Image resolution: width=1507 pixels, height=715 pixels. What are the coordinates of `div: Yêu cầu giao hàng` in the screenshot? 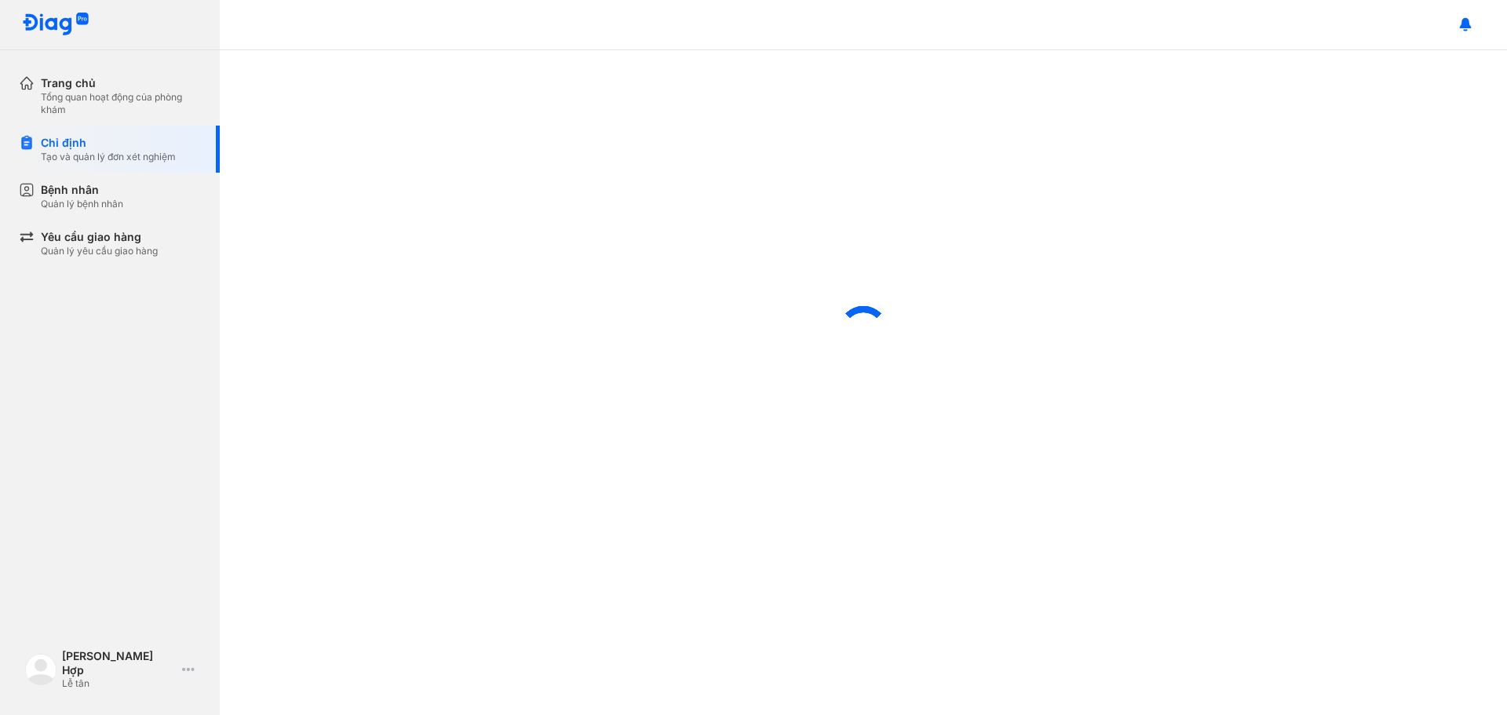 It's located at (99, 237).